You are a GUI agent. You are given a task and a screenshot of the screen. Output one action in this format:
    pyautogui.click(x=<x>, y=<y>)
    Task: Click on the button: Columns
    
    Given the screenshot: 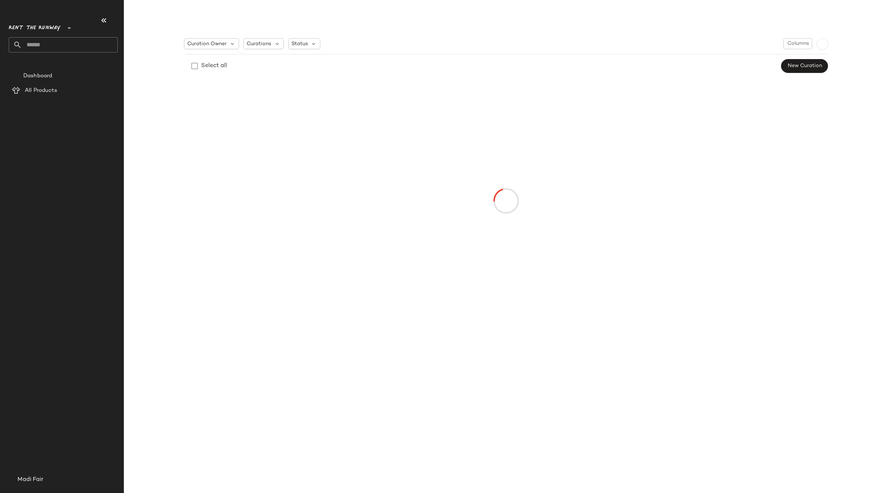 What is the action you would take?
    pyautogui.click(x=798, y=44)
    